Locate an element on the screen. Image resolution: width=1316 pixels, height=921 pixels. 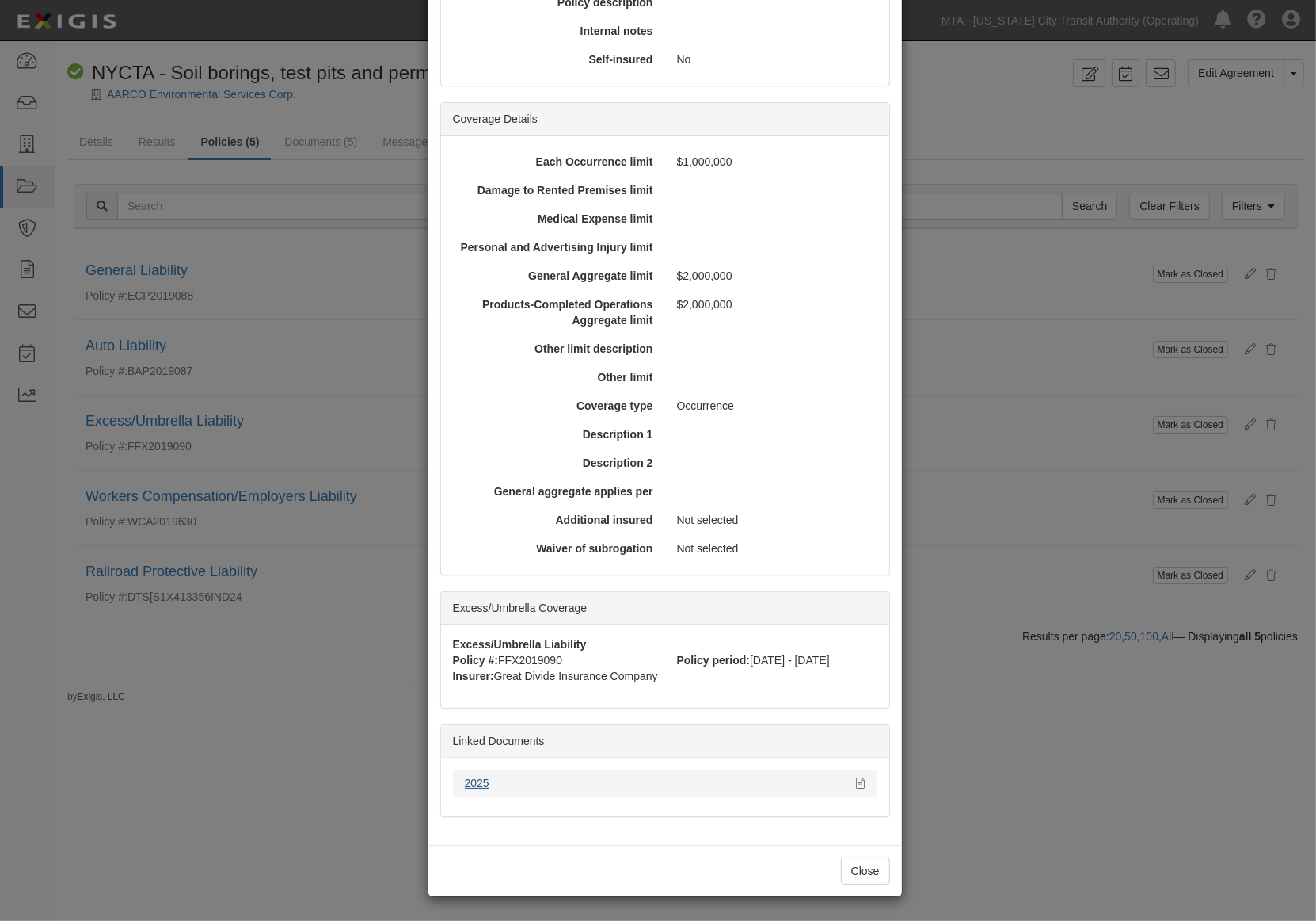
button: Close is located at coordinates (865, 871).